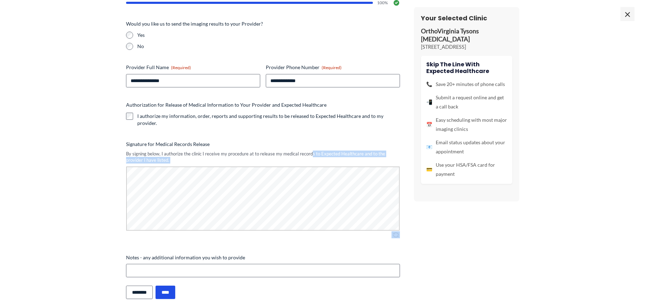 The width and height of the screenshot is (645, 306). Describe the element at coordinates (263, 157) in the screenshot. I see `div: By signing below, I authorize the clinic I receive my procedure at to release my medical records ...` at that location.